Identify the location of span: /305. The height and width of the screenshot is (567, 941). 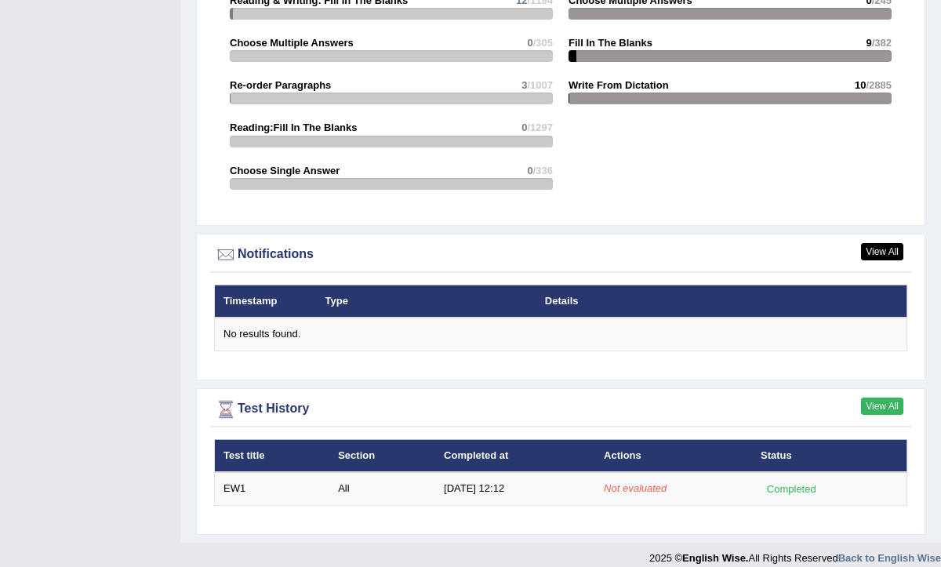
(543, 42).